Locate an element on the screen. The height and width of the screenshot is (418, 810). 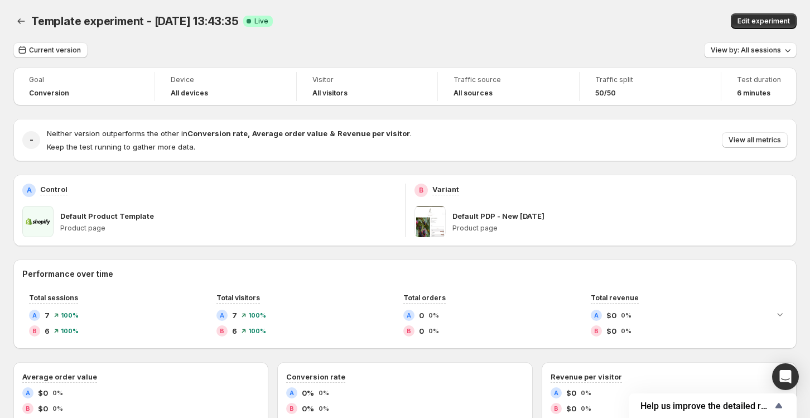
strong: Revenue per visitor is located at coordinates (374, 133).